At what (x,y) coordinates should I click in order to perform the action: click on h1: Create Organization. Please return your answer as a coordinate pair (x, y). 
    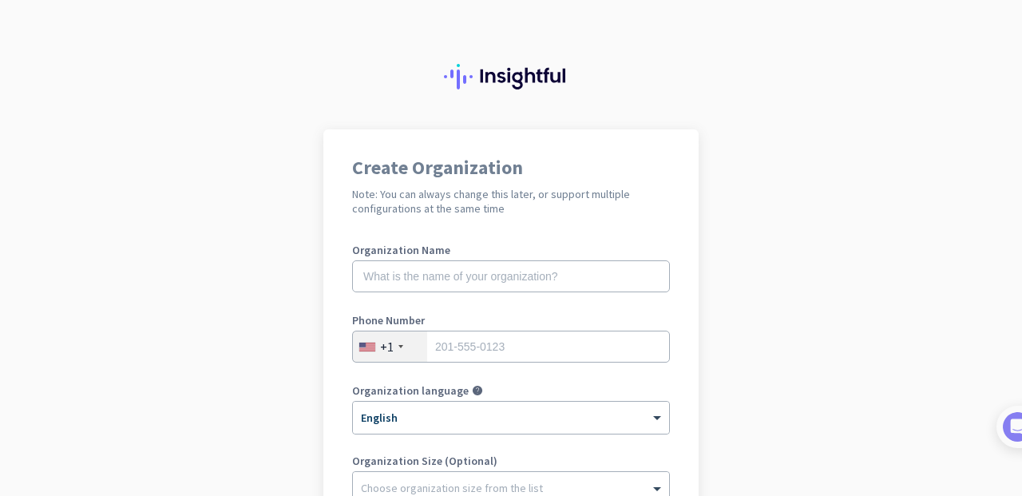
    Looking at the image, I should click on (511, 168).